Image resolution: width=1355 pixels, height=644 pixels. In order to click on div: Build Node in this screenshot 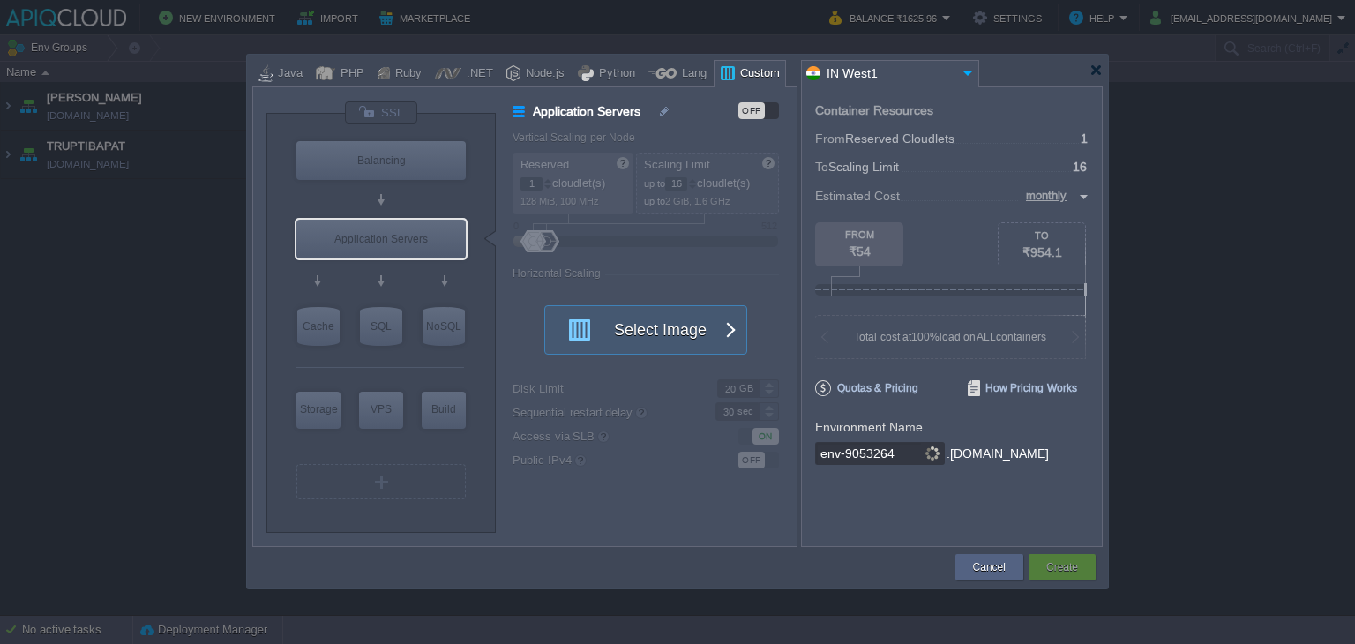, I will do `click(444, 410)`.